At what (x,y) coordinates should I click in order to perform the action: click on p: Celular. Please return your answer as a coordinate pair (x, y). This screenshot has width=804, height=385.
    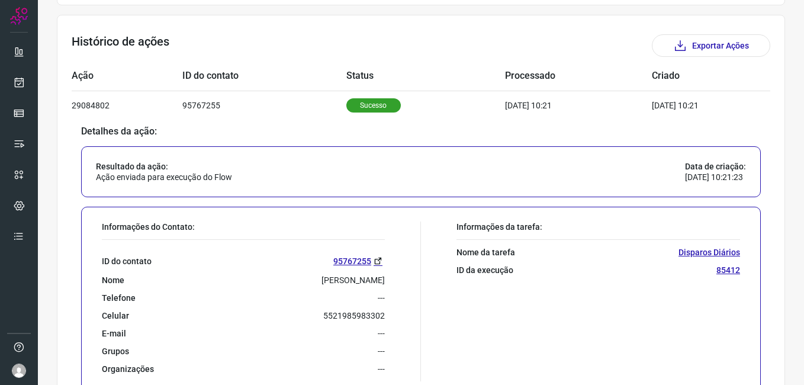
    Looking at the image, I should click on (115, 316).